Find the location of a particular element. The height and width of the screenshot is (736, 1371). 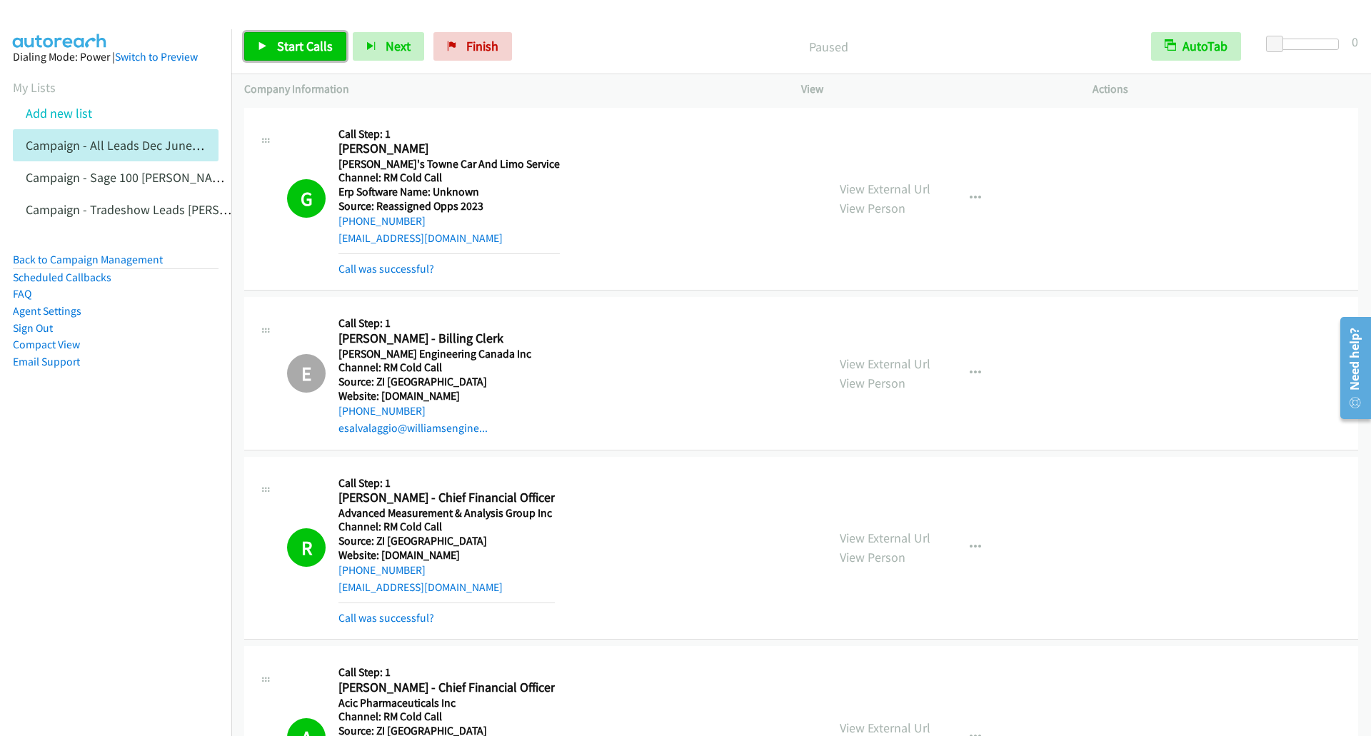

div: 0 is located at coordinates (1354, 41).